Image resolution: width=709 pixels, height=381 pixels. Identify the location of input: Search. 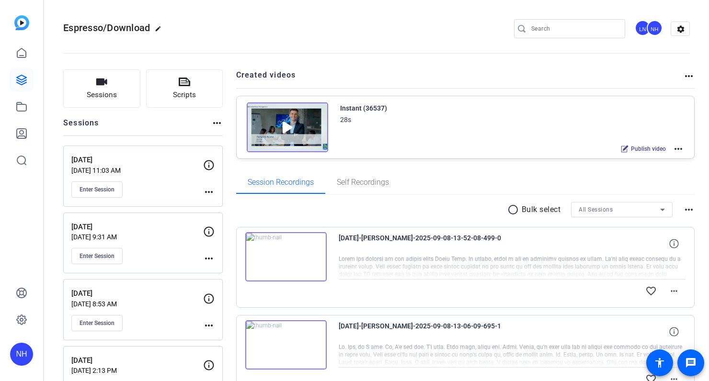
(574, 29).